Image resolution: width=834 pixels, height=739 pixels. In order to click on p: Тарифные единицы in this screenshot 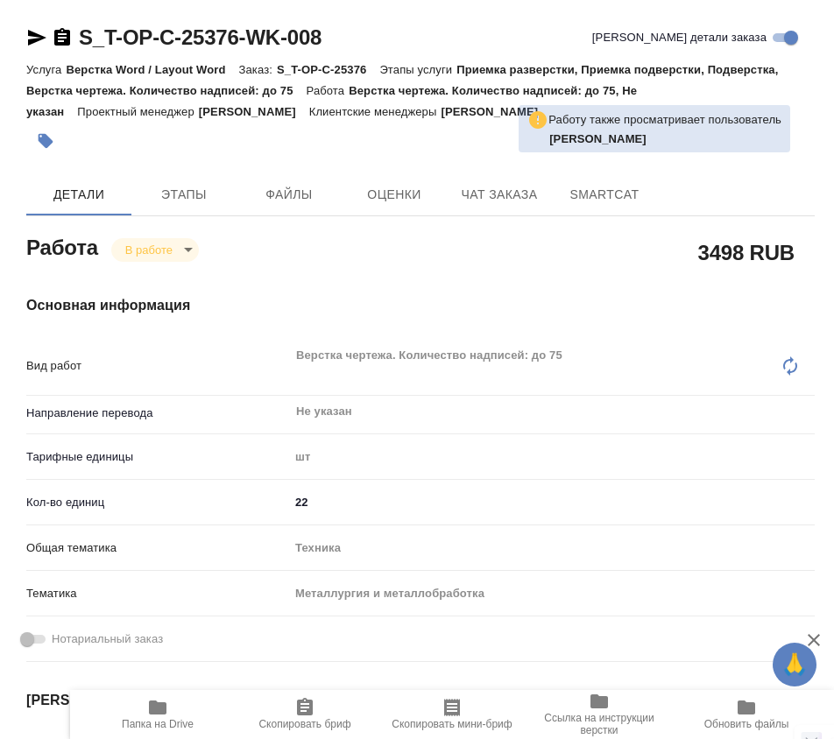, I will do `click(158, 457)`.